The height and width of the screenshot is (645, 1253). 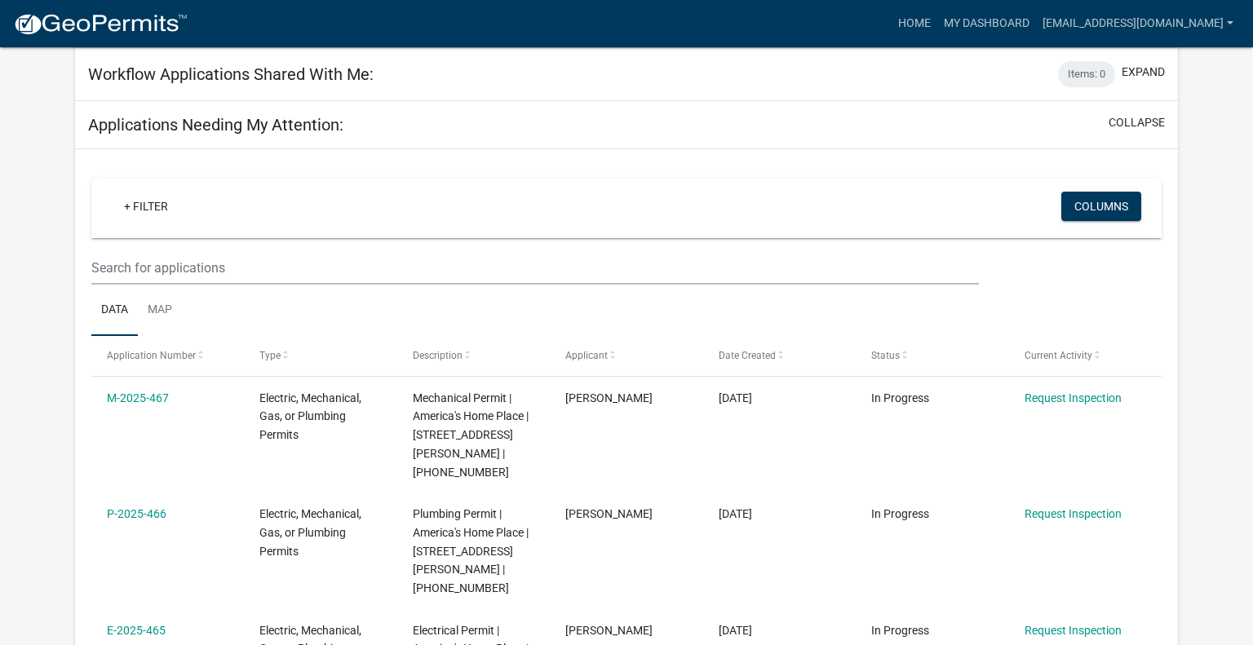 I want to click on datatable-header-cell: Current Activity, so click(x=1084, y=356).